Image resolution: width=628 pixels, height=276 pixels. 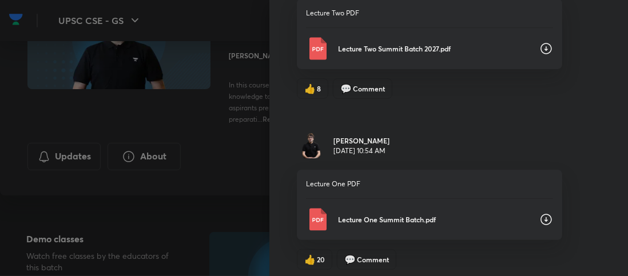 What do you see at coordinates (311, 145) in the screenshot?
I see `img: Avatar` at bounding box center [311, 145].